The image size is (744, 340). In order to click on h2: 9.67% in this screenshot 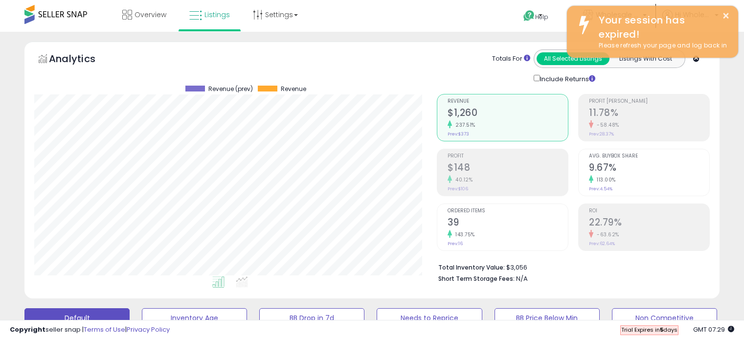, I will do `click(649, 168)`.